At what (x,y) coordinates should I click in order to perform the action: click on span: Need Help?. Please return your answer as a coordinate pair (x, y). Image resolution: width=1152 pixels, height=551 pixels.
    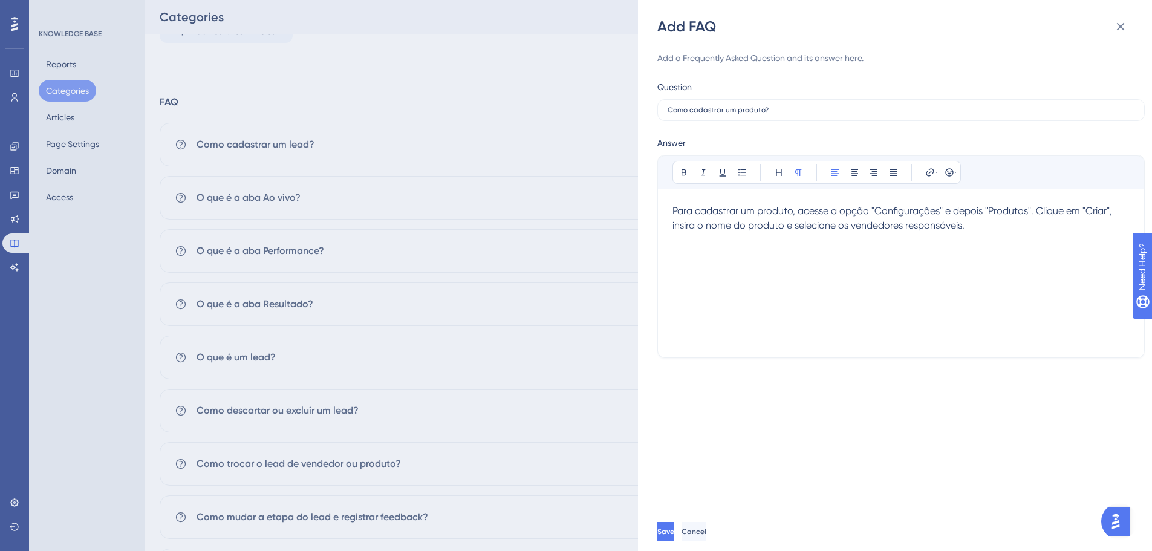
    Looking at the image, I should click on (52, 10).